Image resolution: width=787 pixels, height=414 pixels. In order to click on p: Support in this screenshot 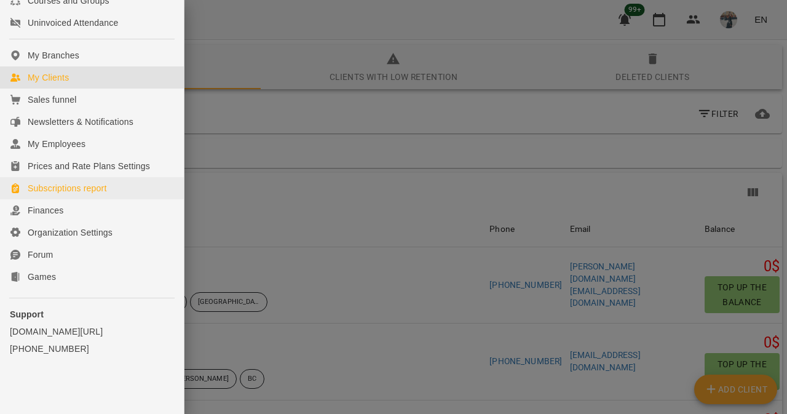, I will do `click(92, 314)`.